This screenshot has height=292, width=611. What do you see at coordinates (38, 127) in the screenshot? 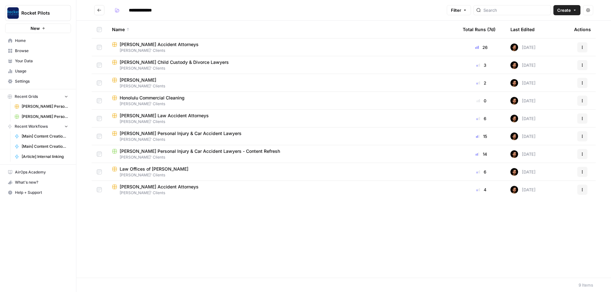
I see `button: Recent Workflows` at bounding box center [38, 127].